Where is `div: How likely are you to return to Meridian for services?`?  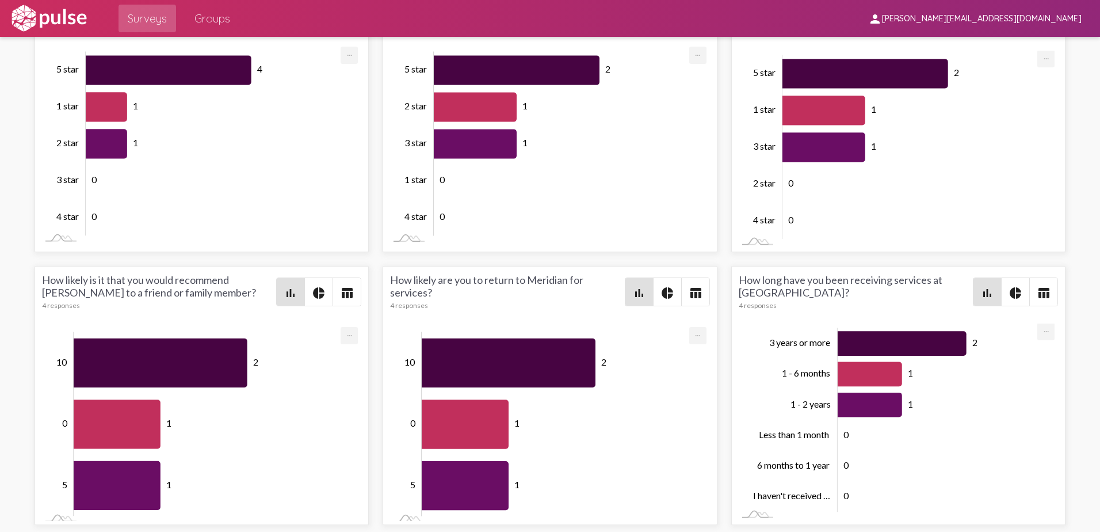
div: How likely are you to return to Meridian for services? is located at coordinates (507, 291).